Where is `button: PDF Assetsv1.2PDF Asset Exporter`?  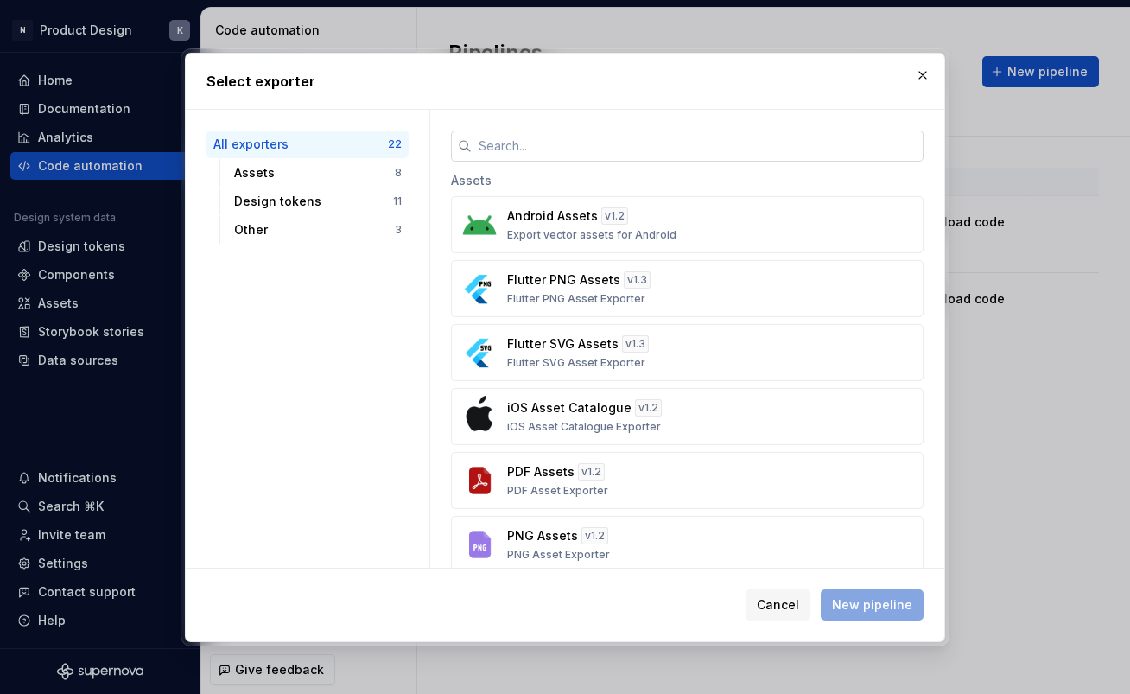
button: PDF Assetsv1.2PDF Asset Exporter is located at coordinates (687, 480).